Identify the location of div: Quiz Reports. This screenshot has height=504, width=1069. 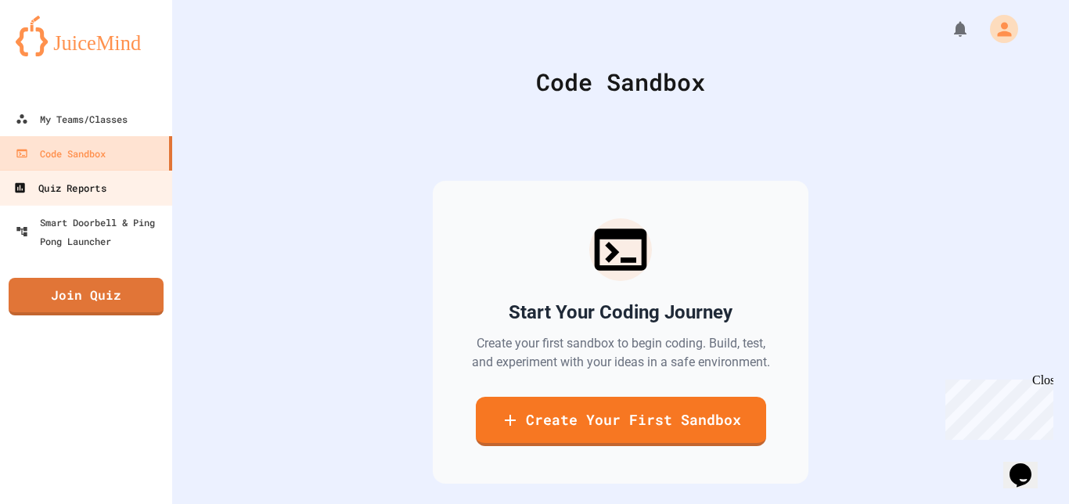
(59, 188).